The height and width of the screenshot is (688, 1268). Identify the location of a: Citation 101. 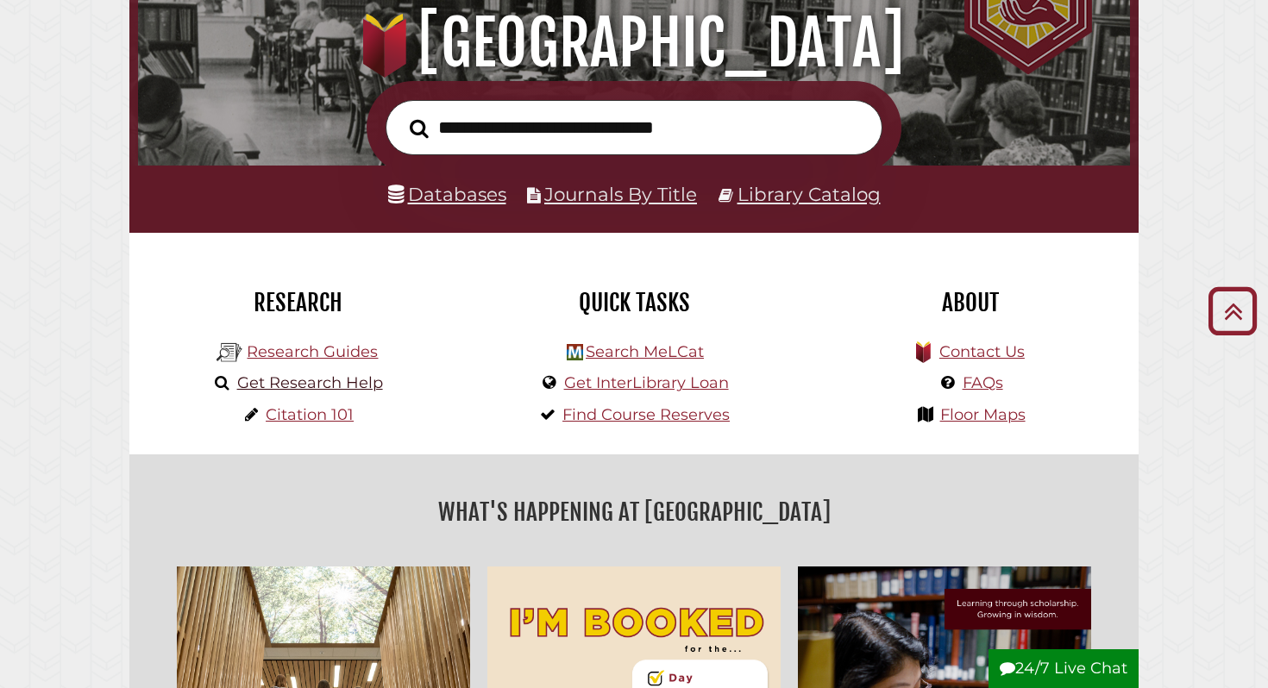
(310, 415).